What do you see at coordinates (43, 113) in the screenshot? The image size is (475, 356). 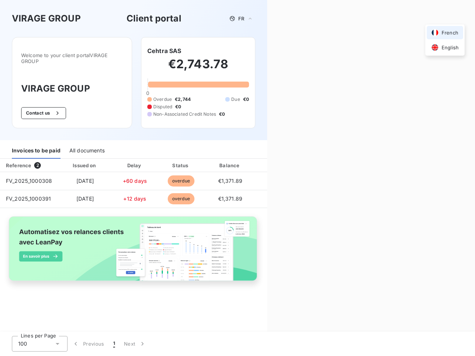 I see `button: Contact us` at bounding box center [43, 113].